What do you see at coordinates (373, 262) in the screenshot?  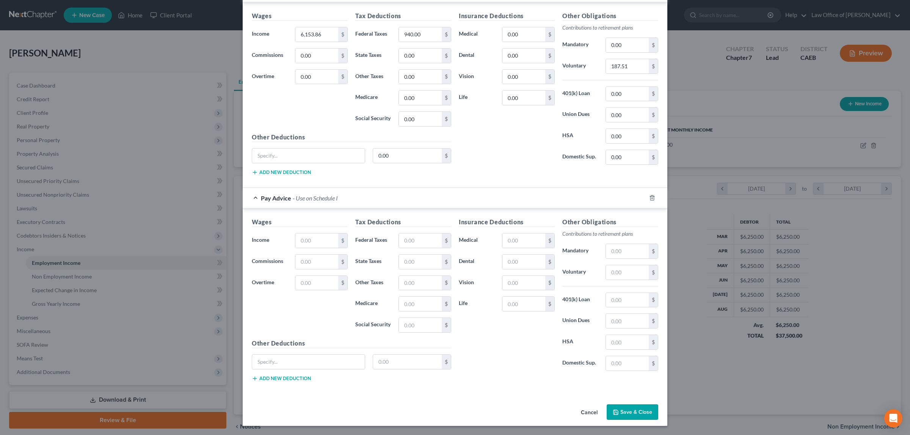 I see `label: State Taxes` at bounding box center [373, 262].